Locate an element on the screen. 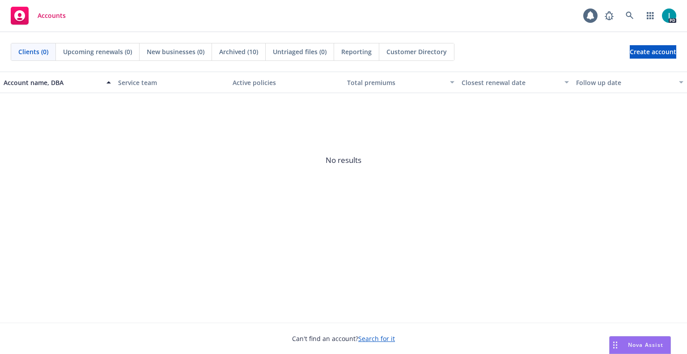 The width and height of the screenshot is (687, 354). span: Accounts is located at coordinates (51, 16).